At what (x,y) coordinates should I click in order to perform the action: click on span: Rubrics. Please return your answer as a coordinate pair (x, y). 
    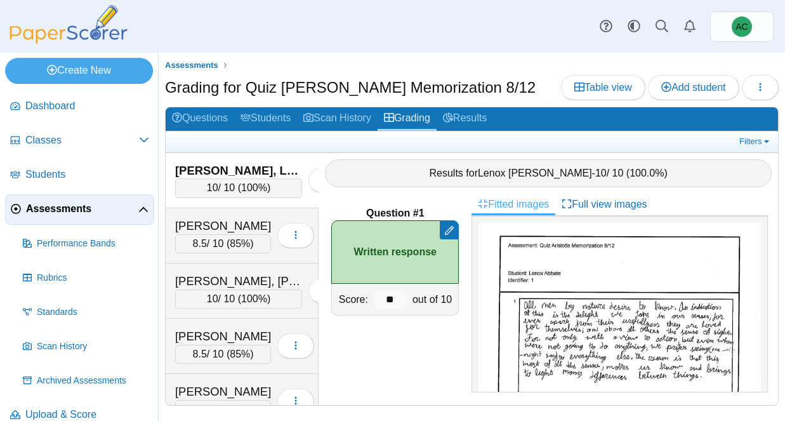
    Looking at the image, I should click on (93, 278).